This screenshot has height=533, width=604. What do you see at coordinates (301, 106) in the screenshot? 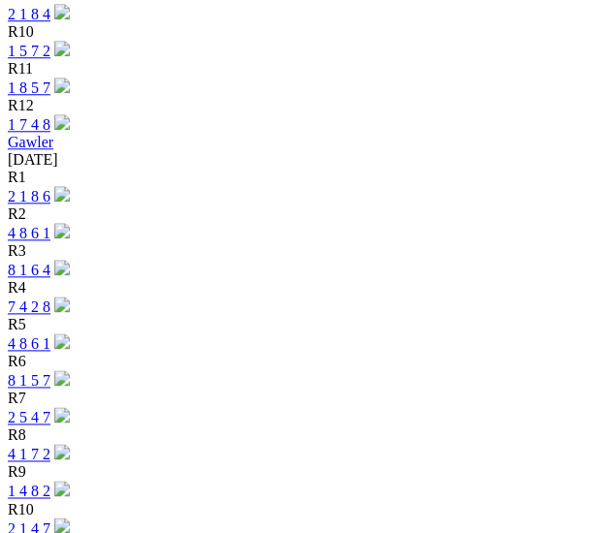
I see `div: R12` at bounding box center [301, 106].